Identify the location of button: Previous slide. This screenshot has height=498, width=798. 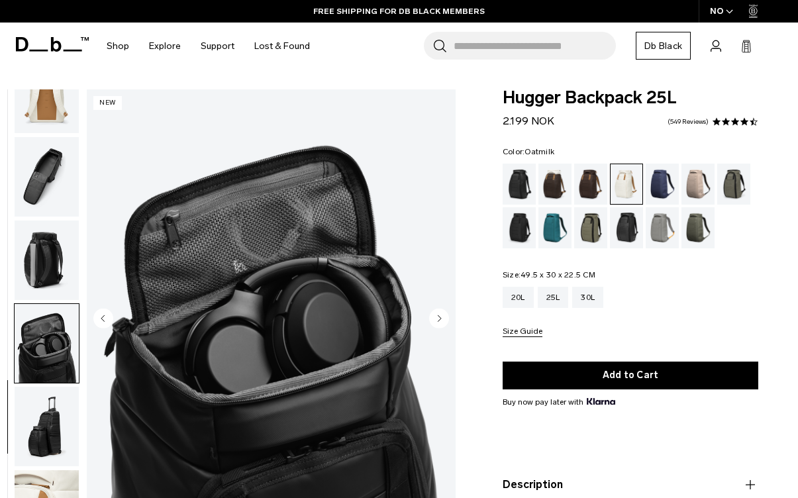
(103, 320).